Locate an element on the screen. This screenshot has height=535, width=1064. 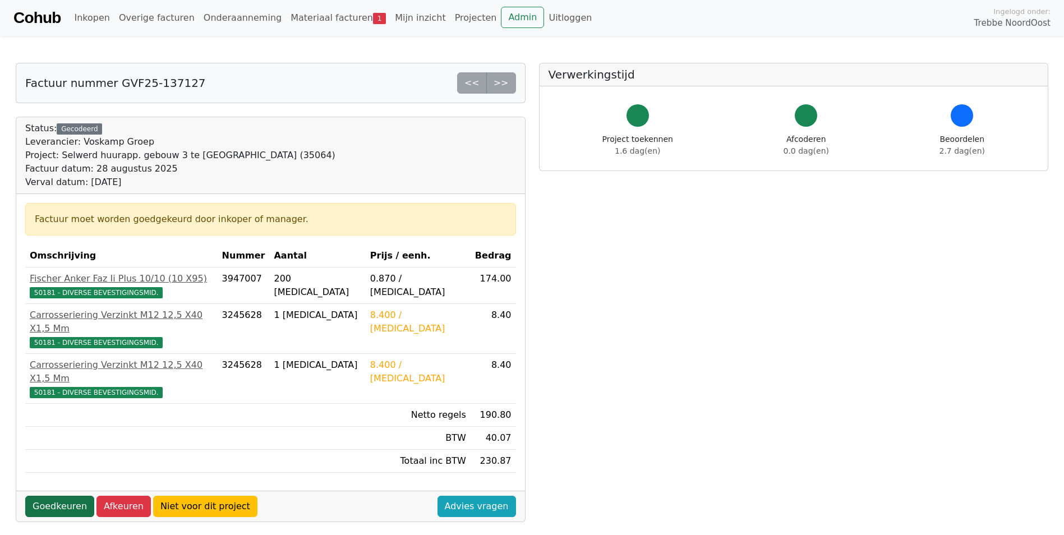
div: Factuur datum: 28 augustus 2025 is located at coordinates (180, 169).